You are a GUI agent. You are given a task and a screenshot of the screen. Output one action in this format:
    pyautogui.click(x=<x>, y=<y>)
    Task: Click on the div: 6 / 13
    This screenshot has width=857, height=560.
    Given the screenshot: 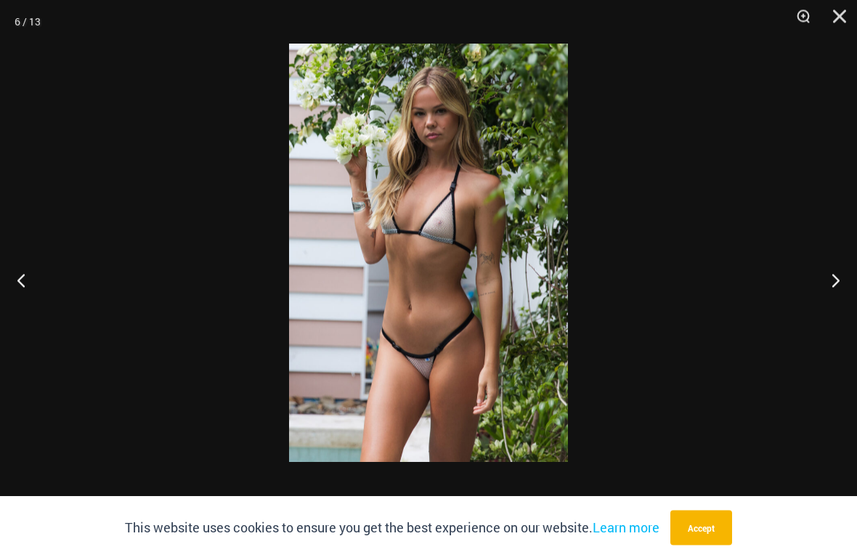 What is the action you would take?
    pyautogui.click(x=28, y=22)
    